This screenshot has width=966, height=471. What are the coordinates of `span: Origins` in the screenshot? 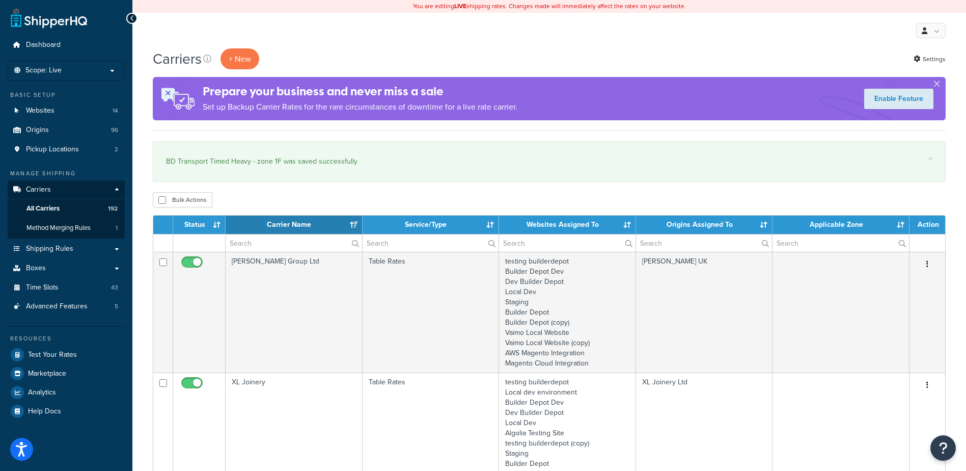 It's located at (37, 130).